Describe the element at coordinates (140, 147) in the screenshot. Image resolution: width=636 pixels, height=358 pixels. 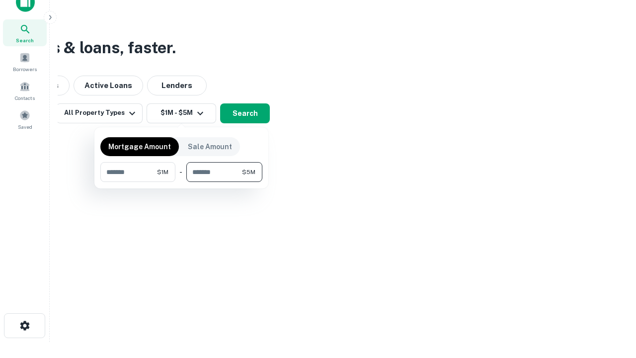
I see `p: Mortgage Amount` at that location.